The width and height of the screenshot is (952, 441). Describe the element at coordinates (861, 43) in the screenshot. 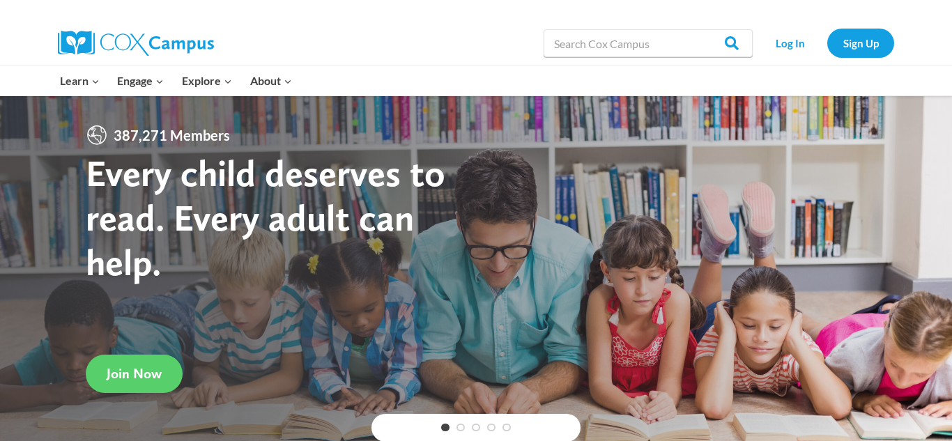

I see `a: Sign Up` at that location.